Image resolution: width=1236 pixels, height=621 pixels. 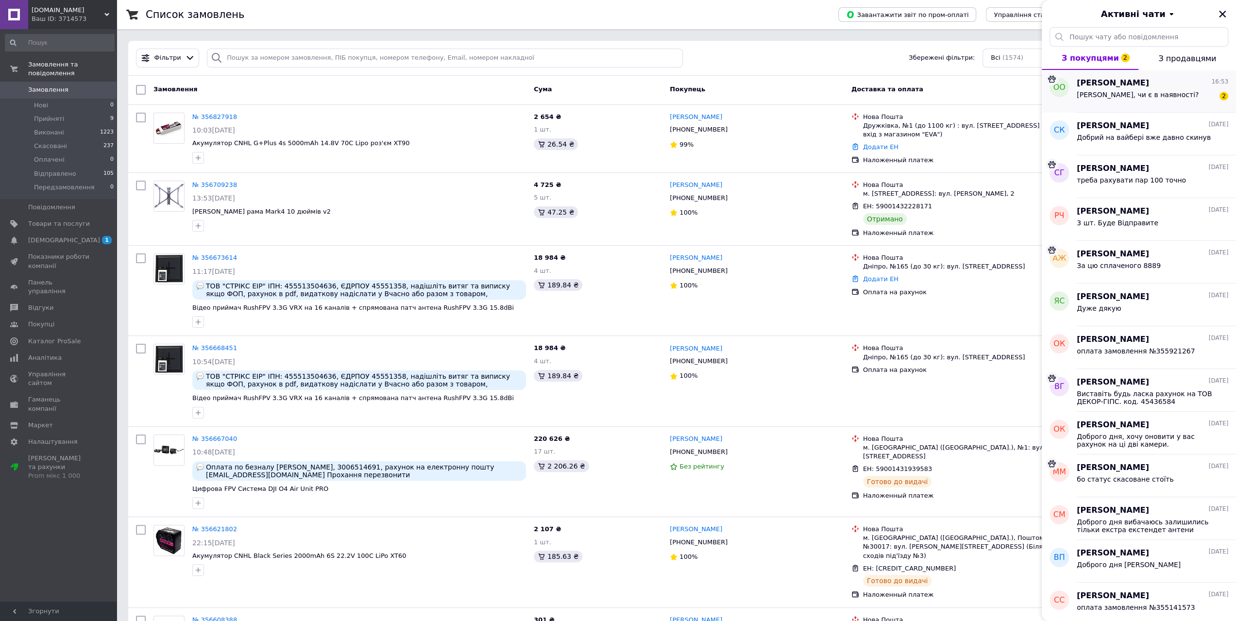 I want to click on span: 0, so click(x=112, y=187).